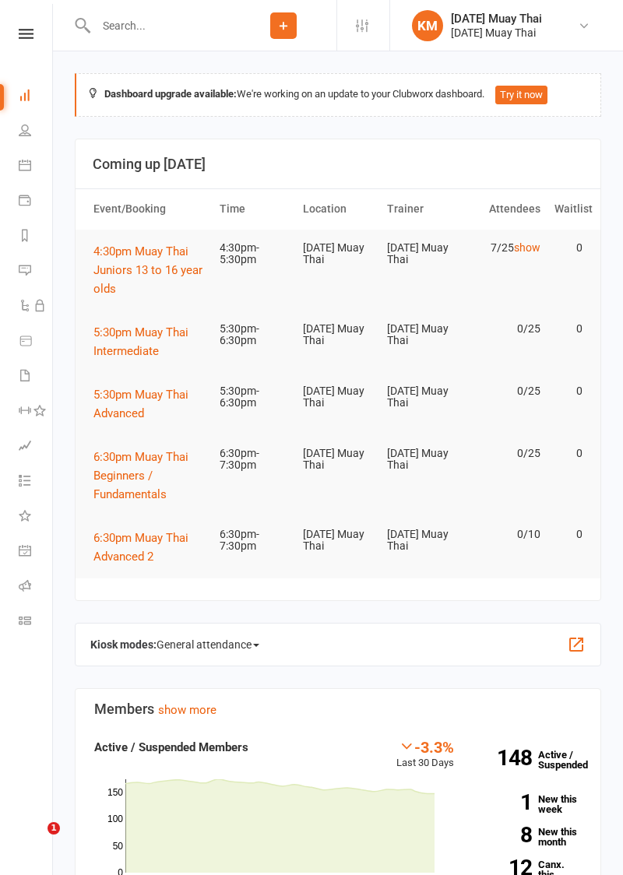 This screenshot has height=875, width=623. Describe the element at coordinates (36, 517) in the screenshot. I see `a: What's New` at that location.